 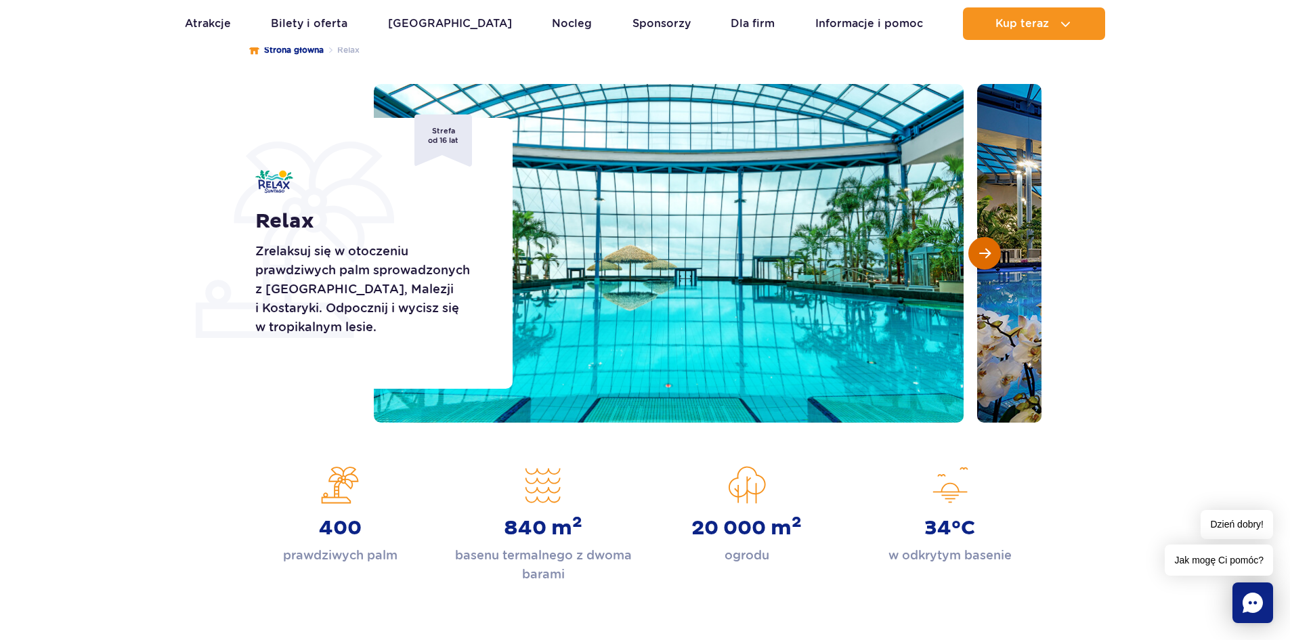 What do you see at coordinates (287, 50) in the screenshot?
I see `a: Strona główna` at bounding box center [287, 50].